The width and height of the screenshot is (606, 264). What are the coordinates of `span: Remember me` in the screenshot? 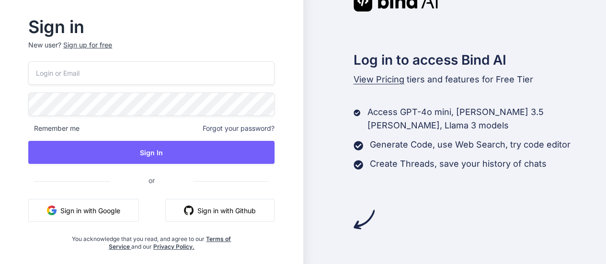 It's located at (54, 128).